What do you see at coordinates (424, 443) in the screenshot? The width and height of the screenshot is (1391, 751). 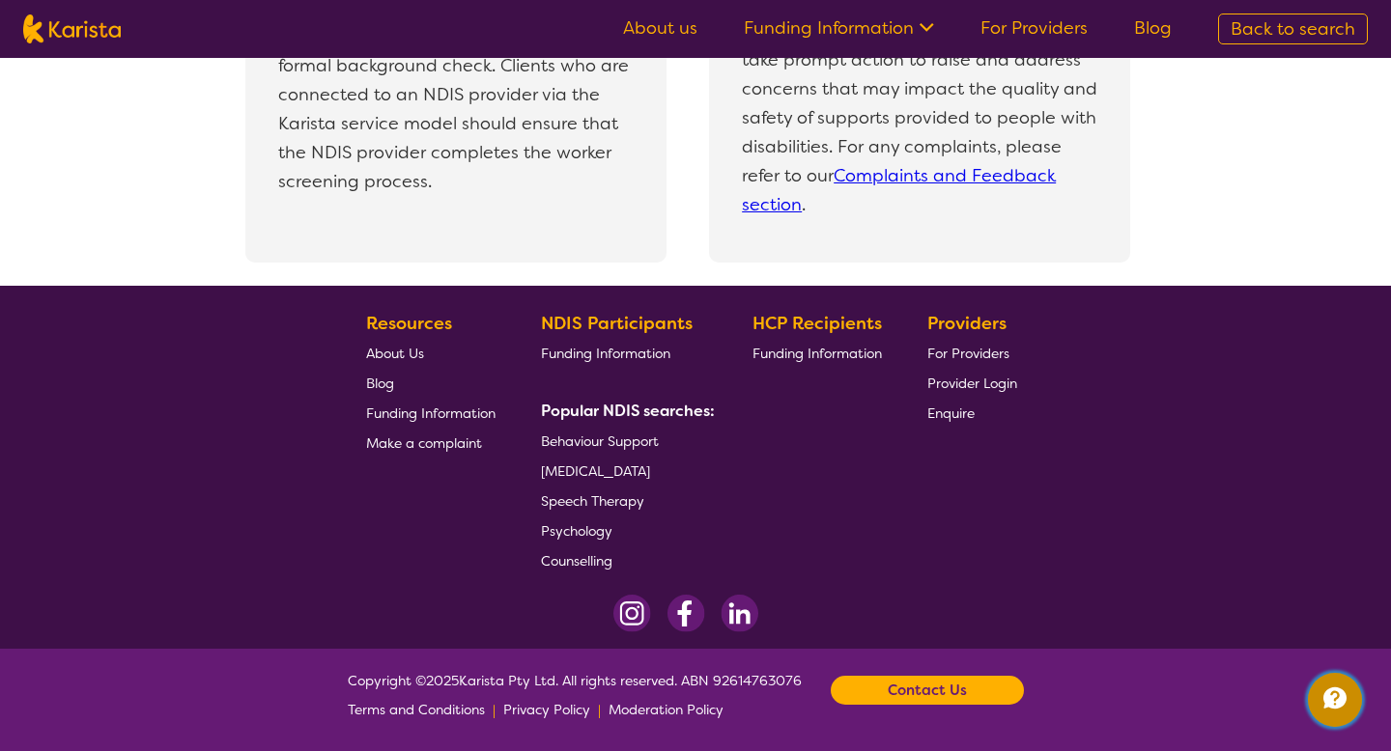 I see `span: Make a complaint` at bounding box center [424, 443].